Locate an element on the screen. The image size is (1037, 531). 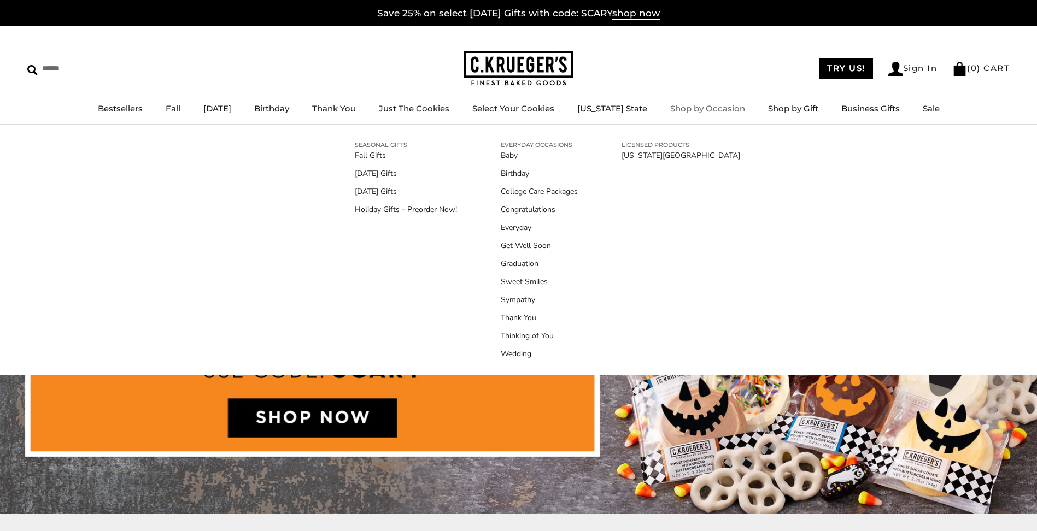
img: Search is located at coordinates (32, 70).